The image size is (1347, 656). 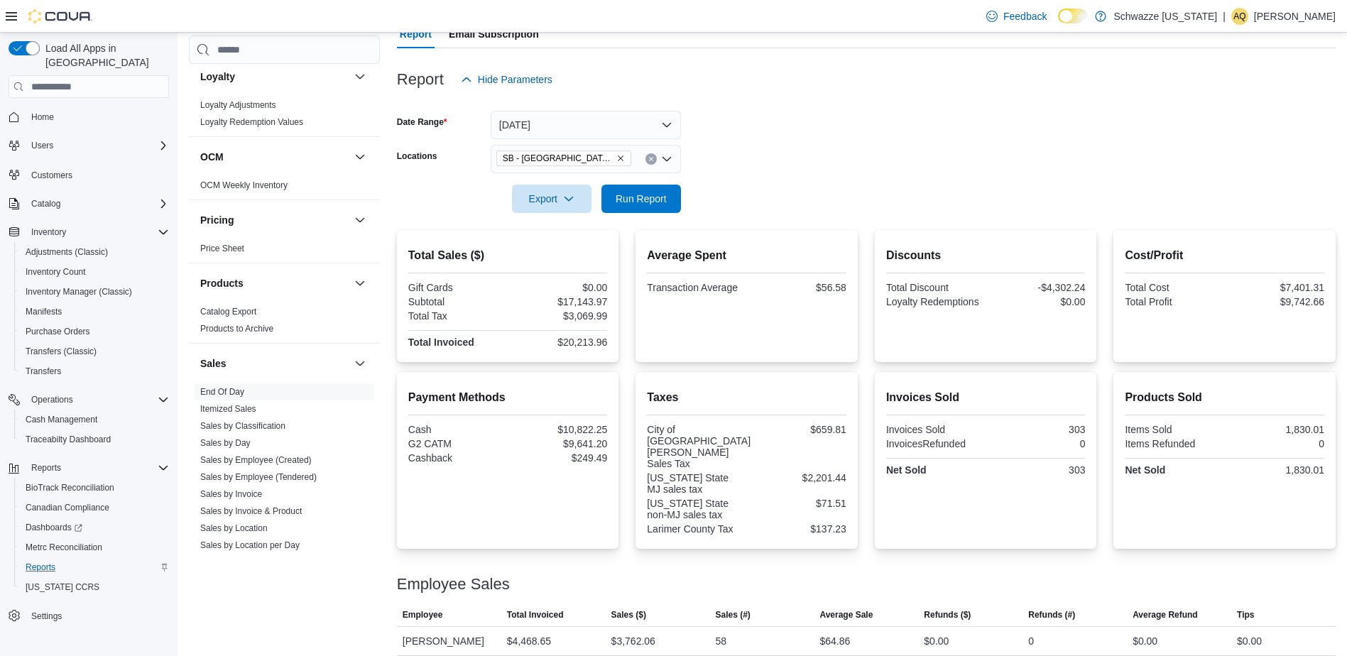 I want to click on div: Items Refunded, so click(x=1173, y=444).